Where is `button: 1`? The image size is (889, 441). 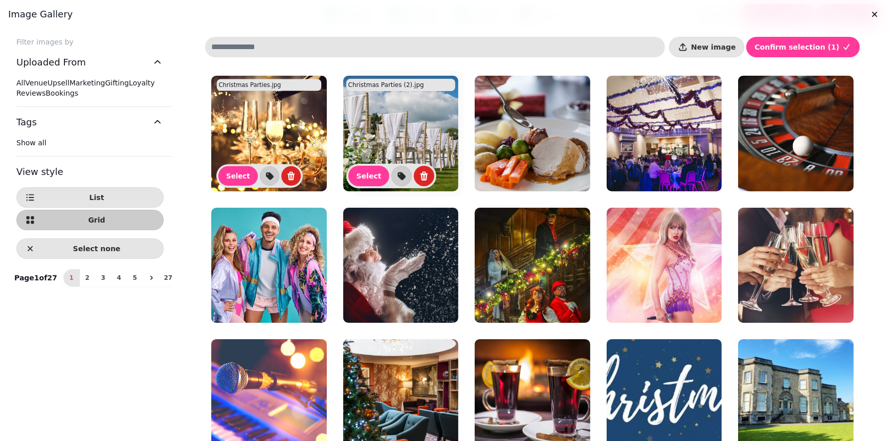
button: 1 is located at coordinates (72, 278).